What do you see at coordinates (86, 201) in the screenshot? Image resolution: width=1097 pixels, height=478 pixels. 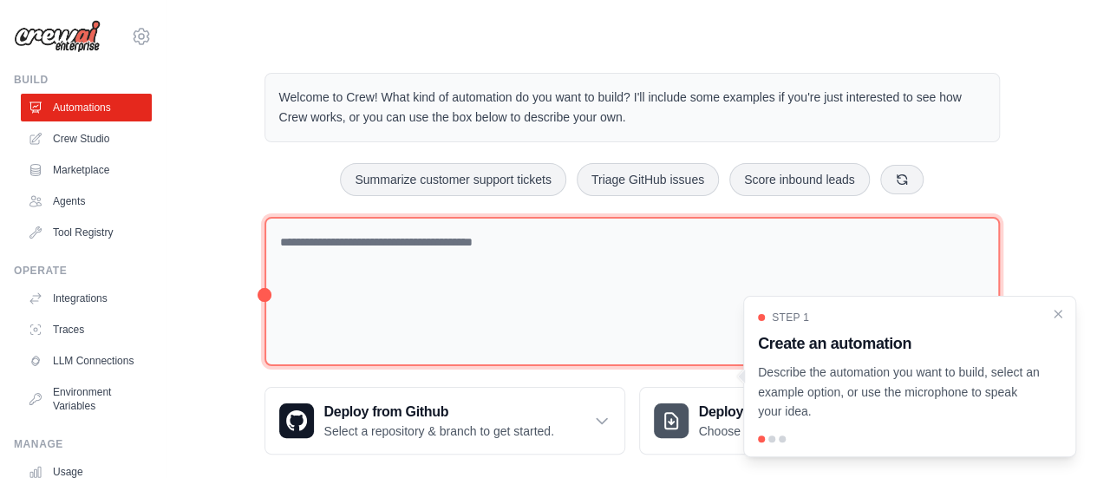 I see `a: Agents` at bounding box center [86, 201].